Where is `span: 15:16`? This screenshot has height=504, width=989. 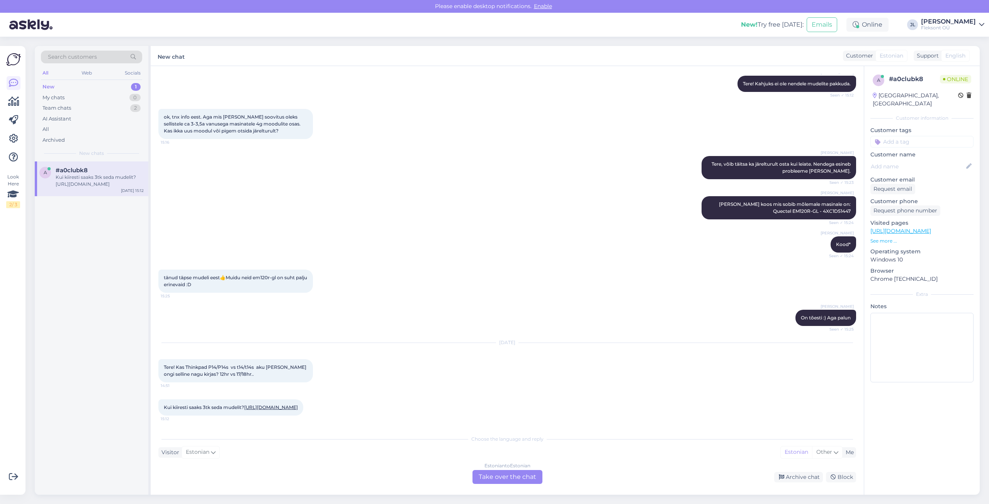 span: 15:16 is located at coordinates (175, 142).